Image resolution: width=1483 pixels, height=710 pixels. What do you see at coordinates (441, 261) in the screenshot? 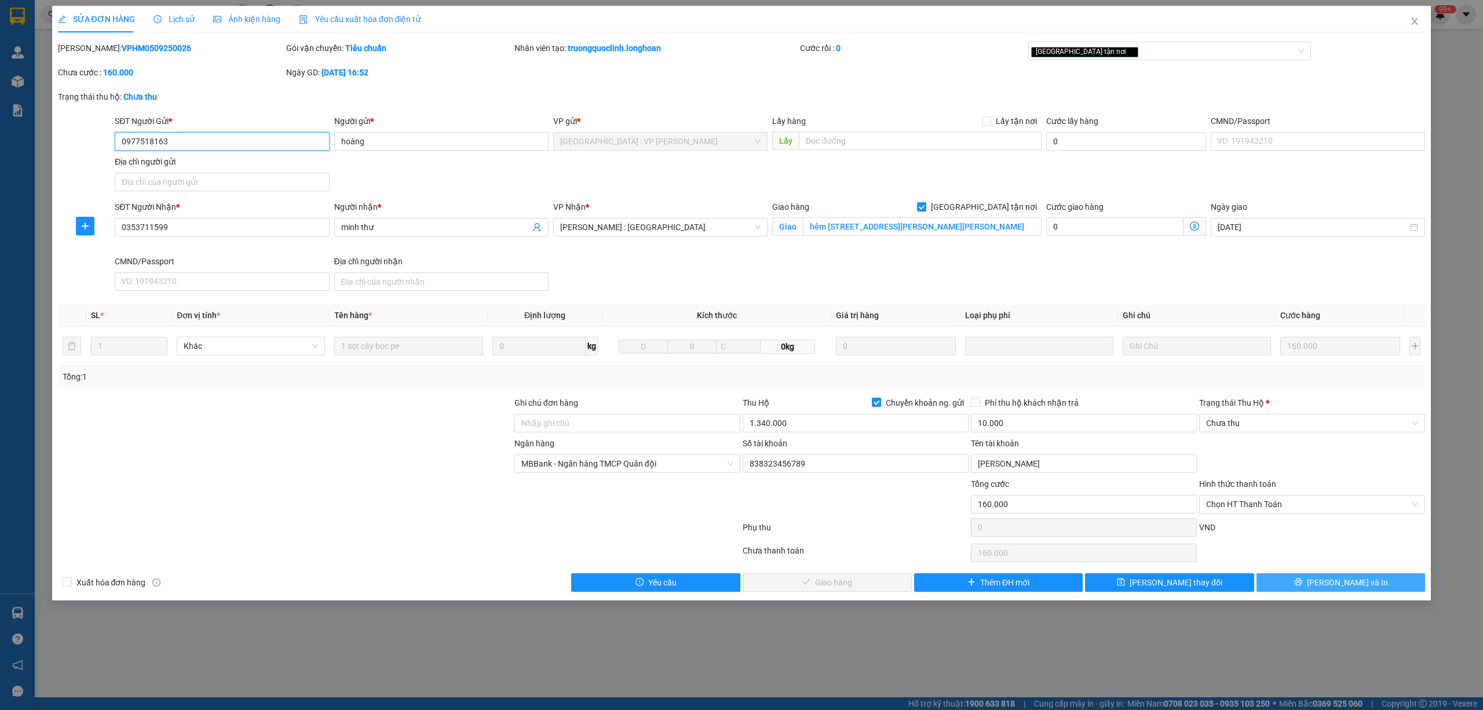
I see `div: Địa chỉ người nhận` at bounding box center [441, 261].